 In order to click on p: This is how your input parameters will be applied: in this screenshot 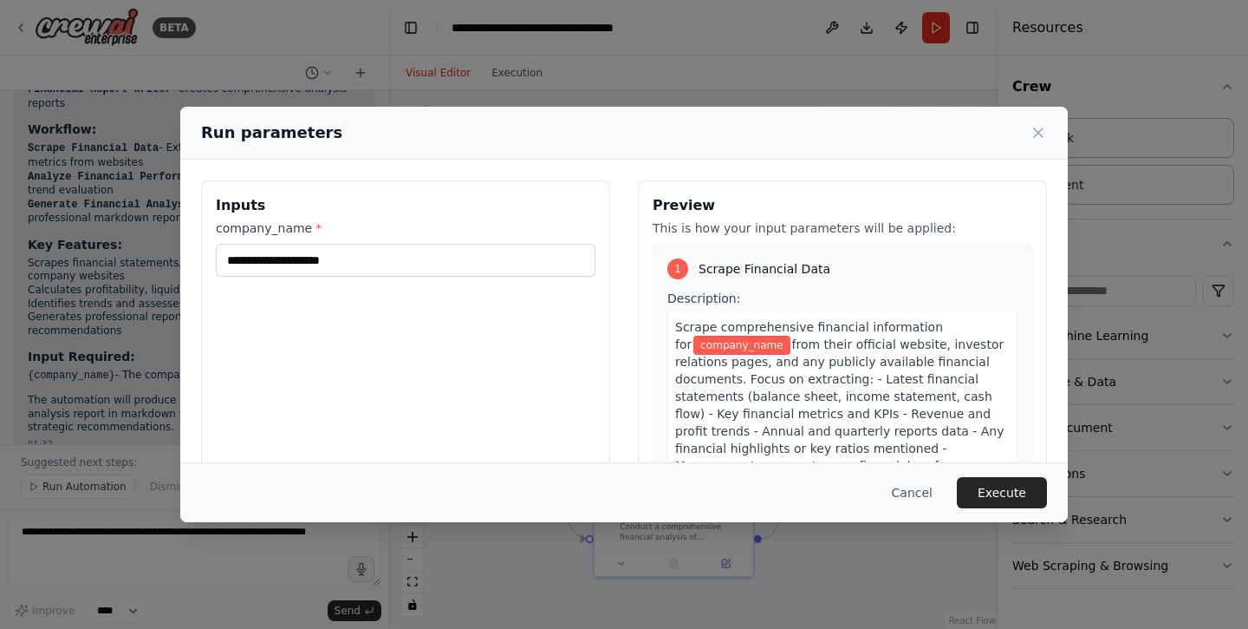, I will do `click(843, 228)`.